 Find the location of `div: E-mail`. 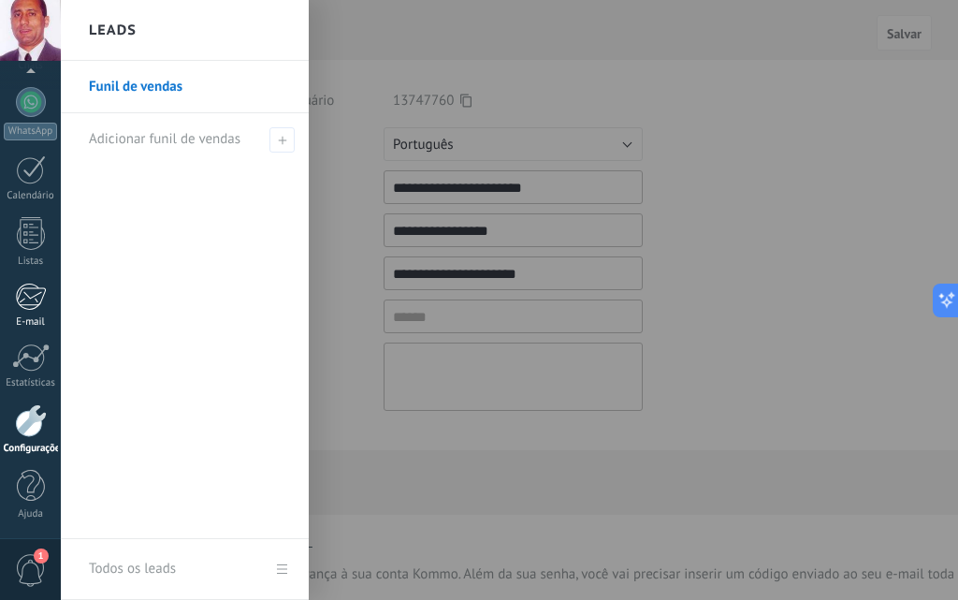

div: E-mail is located at coordinates (31, 322).